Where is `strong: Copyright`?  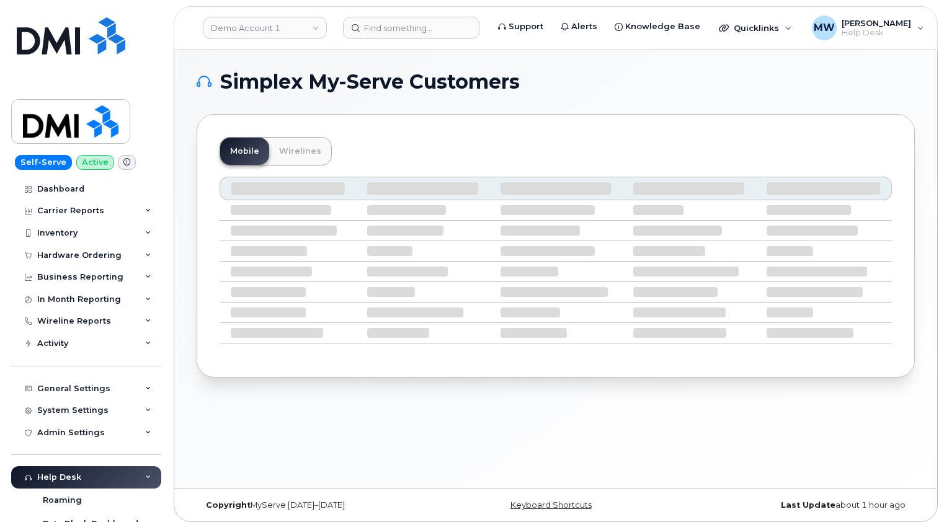
strong: Copyright is located at coordinates (228, 505).